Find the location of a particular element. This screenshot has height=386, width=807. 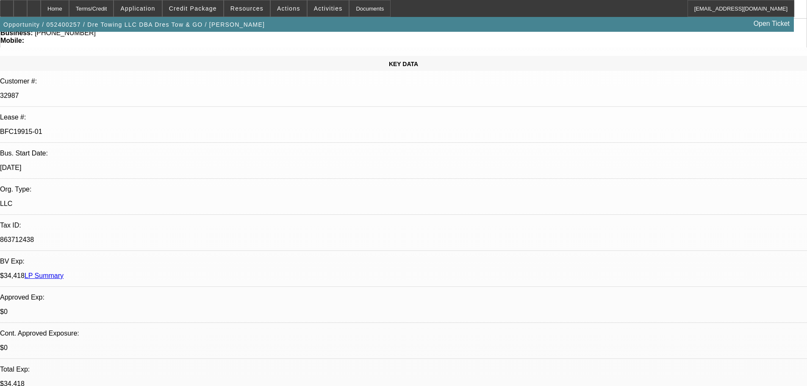

span: Application is located at coordinates (138, 8).